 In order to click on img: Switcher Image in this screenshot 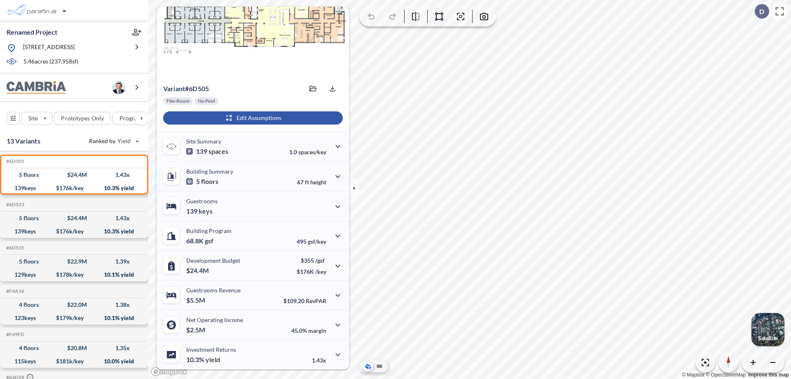, I will do `click(768, 329)`.